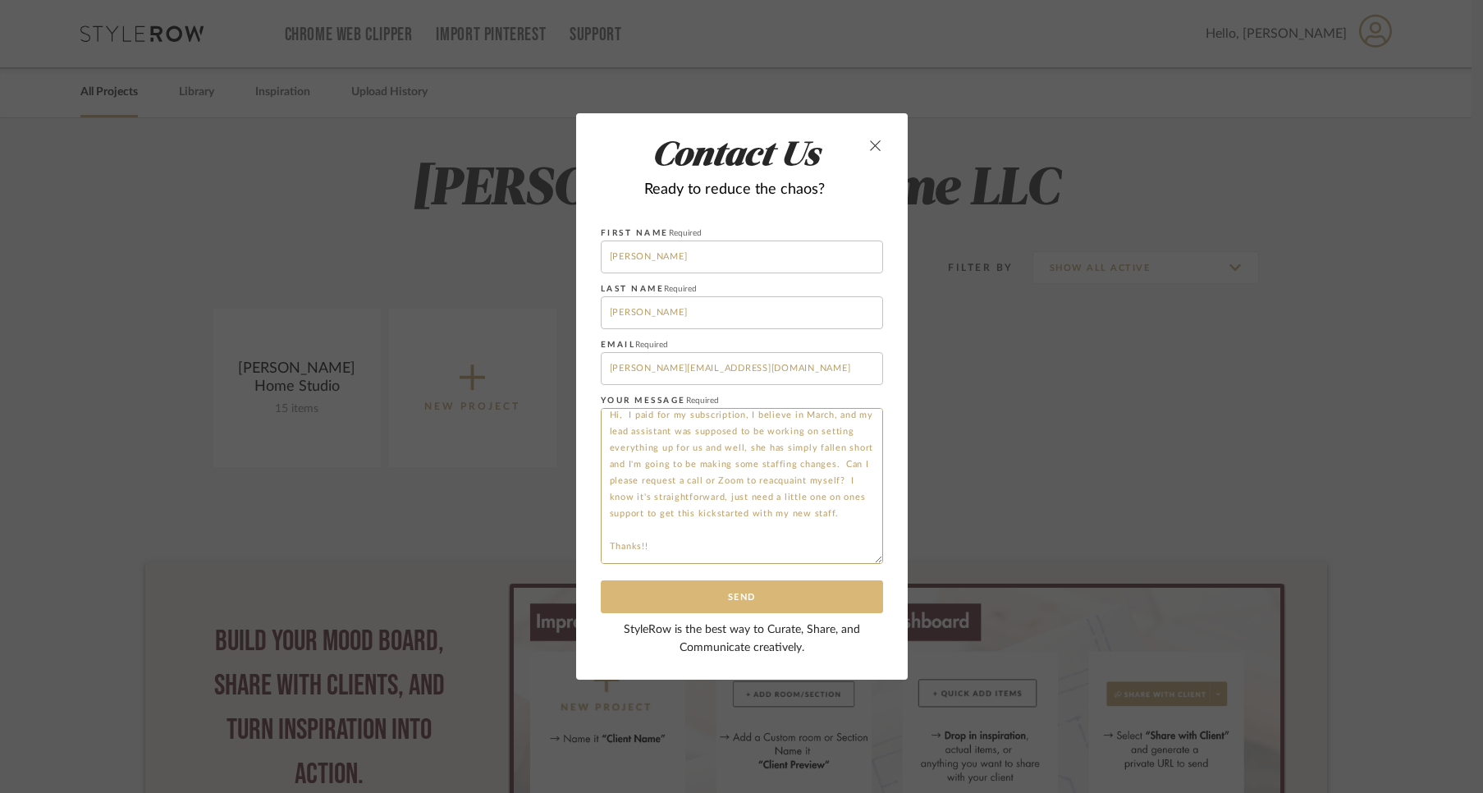  Describe the element at coordinates (742, 639) in the screenshot. I see `div: StyleRow is the best way to Curate, Share, and Communicate creatively.` at that location.